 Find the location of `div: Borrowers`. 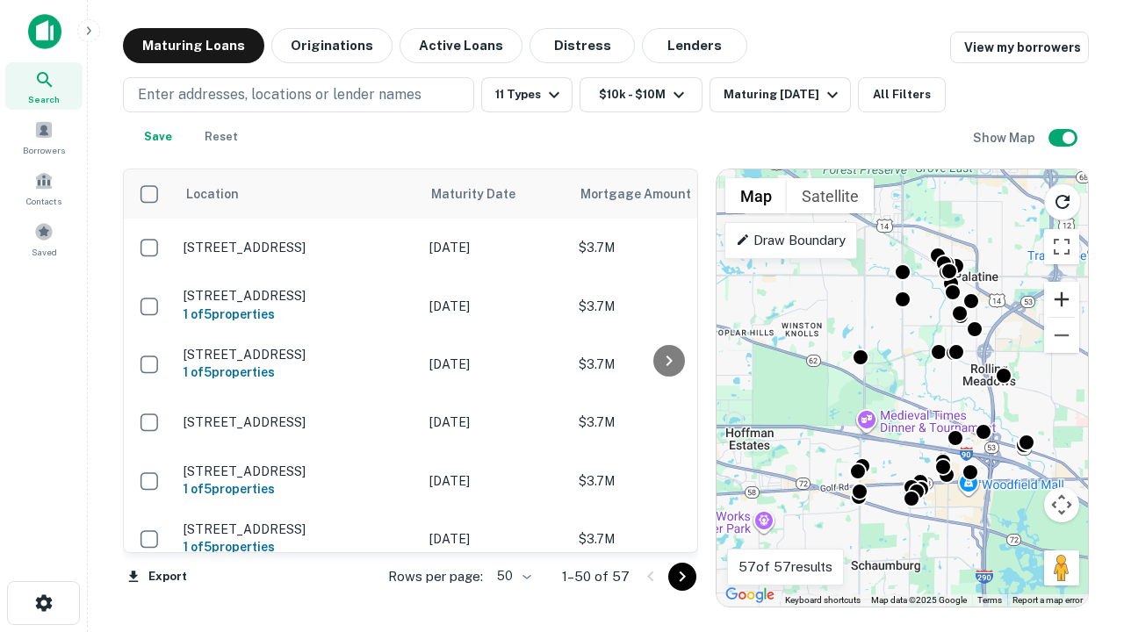

div: Borrowers is located at coordinates (44, 137).